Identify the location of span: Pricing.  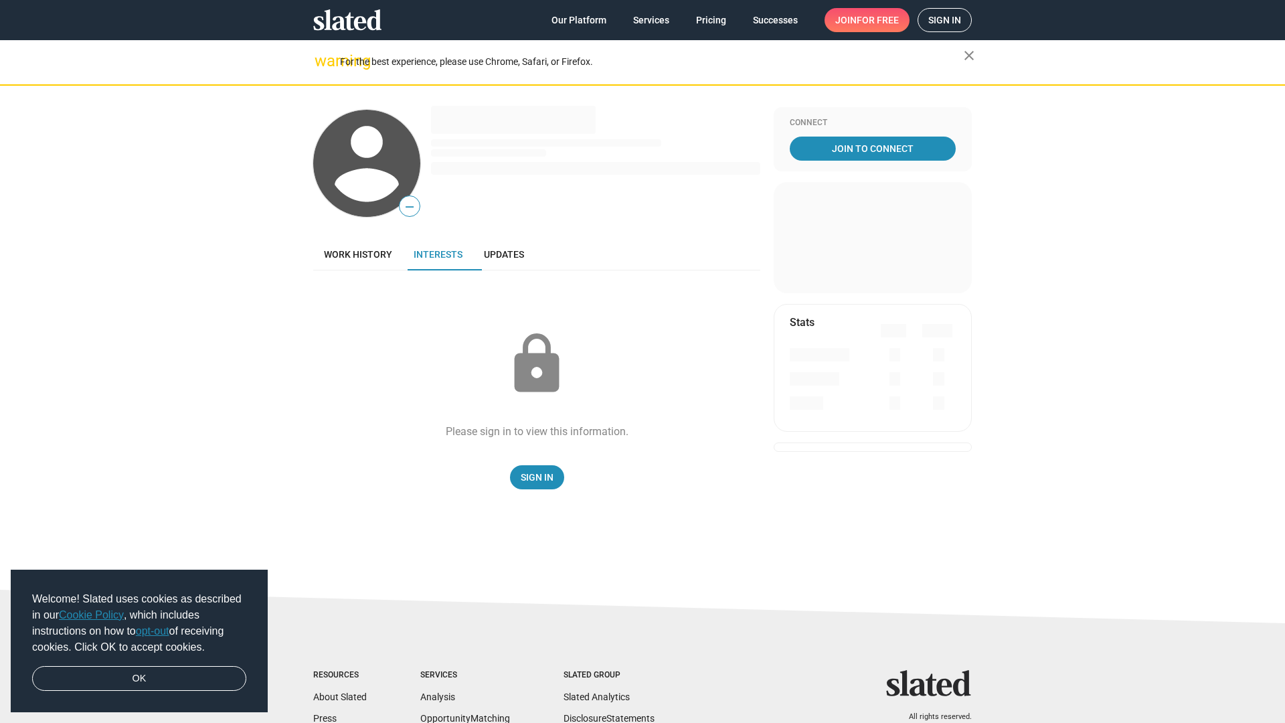
(711, 20).